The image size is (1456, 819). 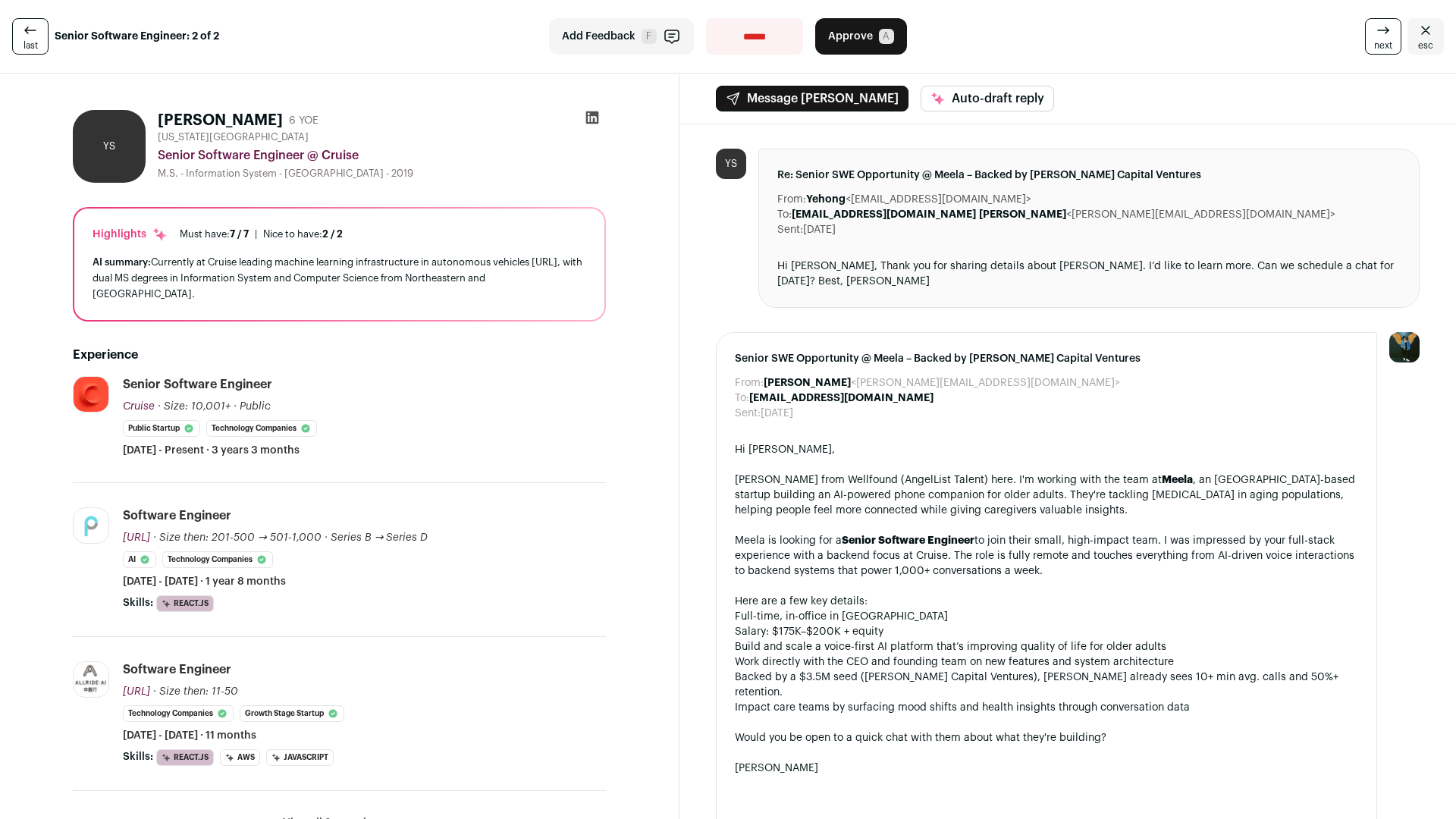 I want to click on a: Close, so click(x=1425, y=36).